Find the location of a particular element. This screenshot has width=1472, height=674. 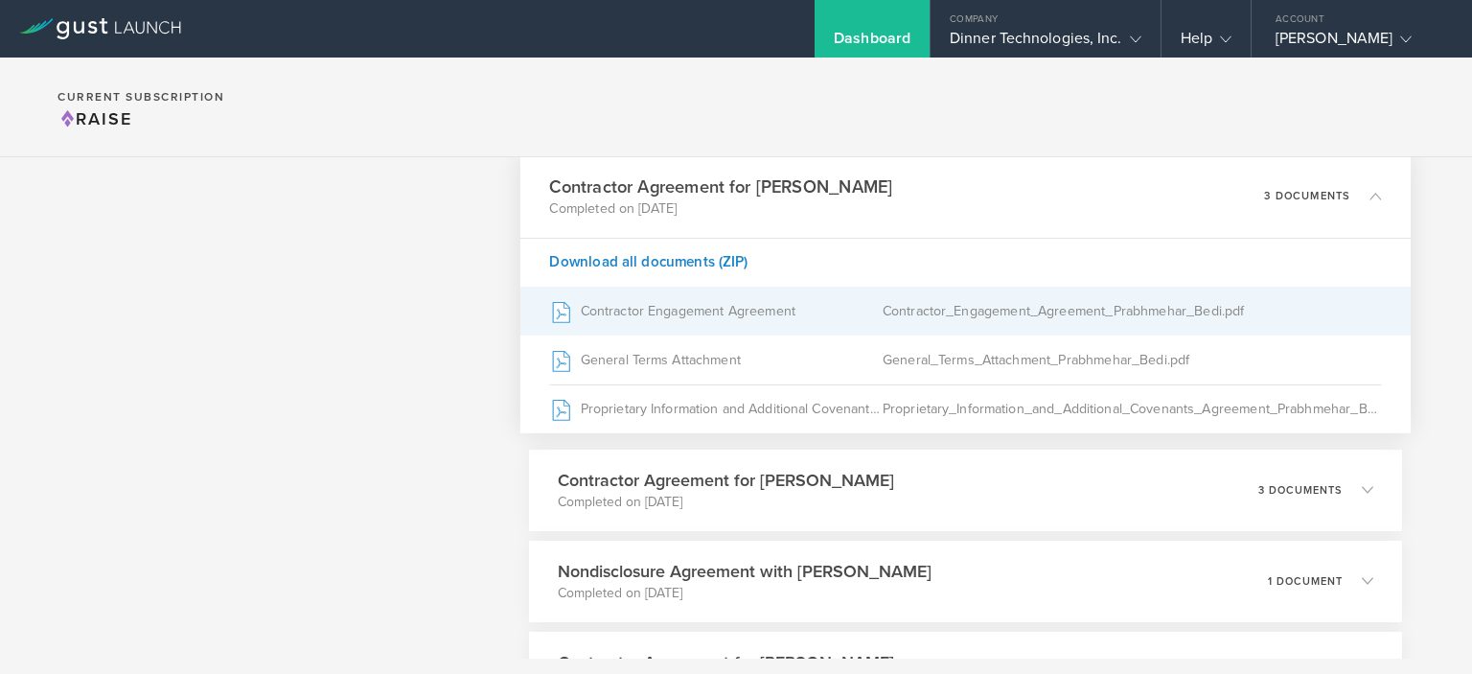

div: Download all documents (ZIP) is located at coordinates (966, 261).